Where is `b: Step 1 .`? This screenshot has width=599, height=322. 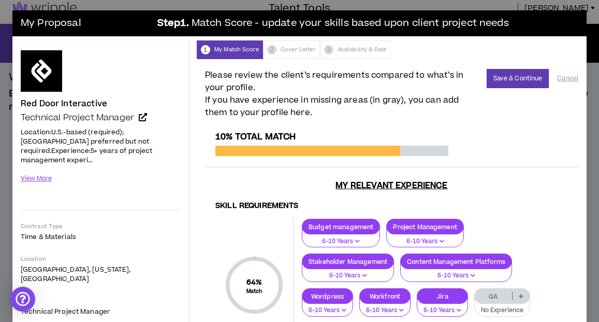
b: Step 1 . is located at coordinates (173, 23).